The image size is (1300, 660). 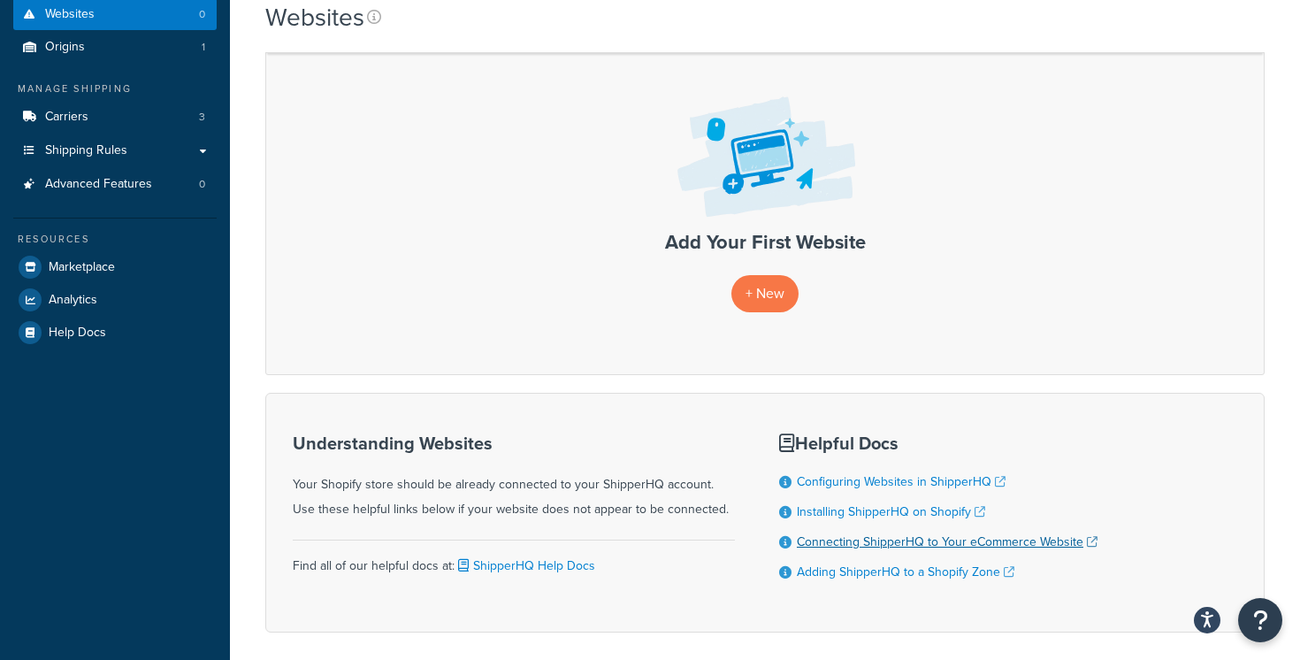 I want to click on a: Origins 1, so click(x=115, y=47).